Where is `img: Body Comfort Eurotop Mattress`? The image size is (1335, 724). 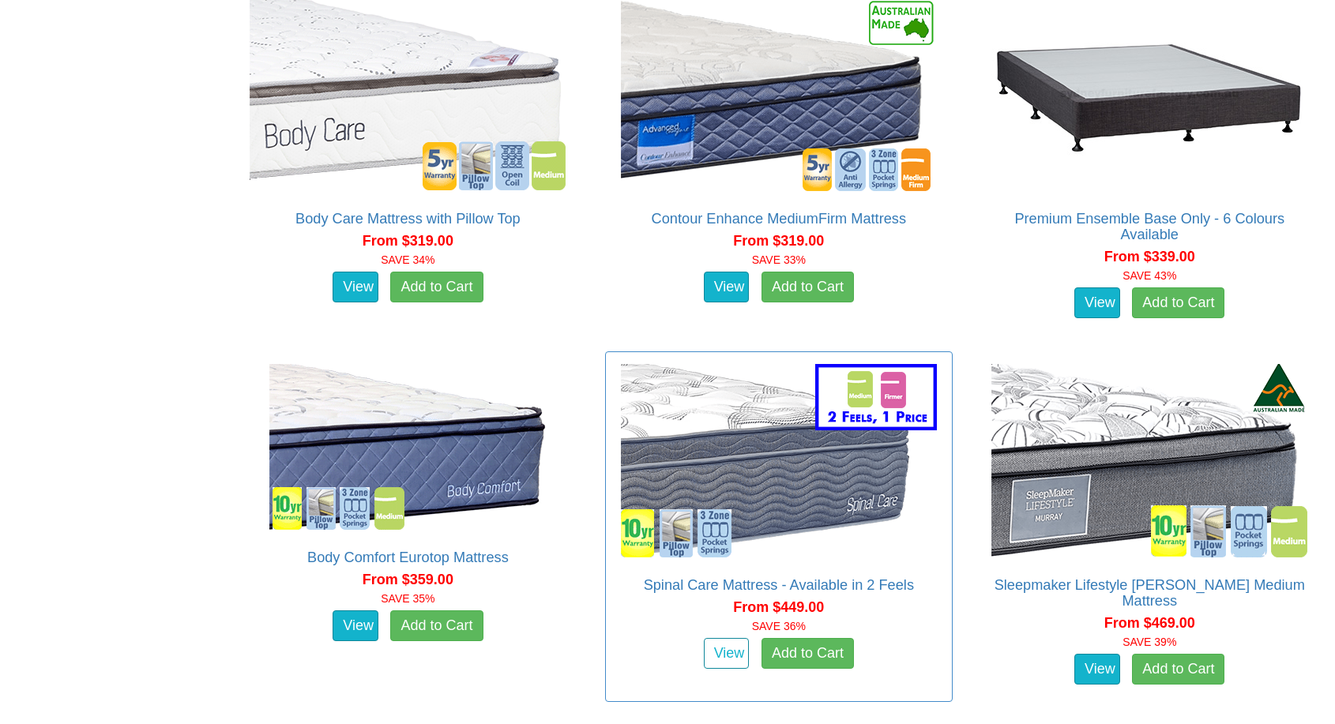 img: Body Comfort Eurotop Mattress is located at coordinates (408, 447).